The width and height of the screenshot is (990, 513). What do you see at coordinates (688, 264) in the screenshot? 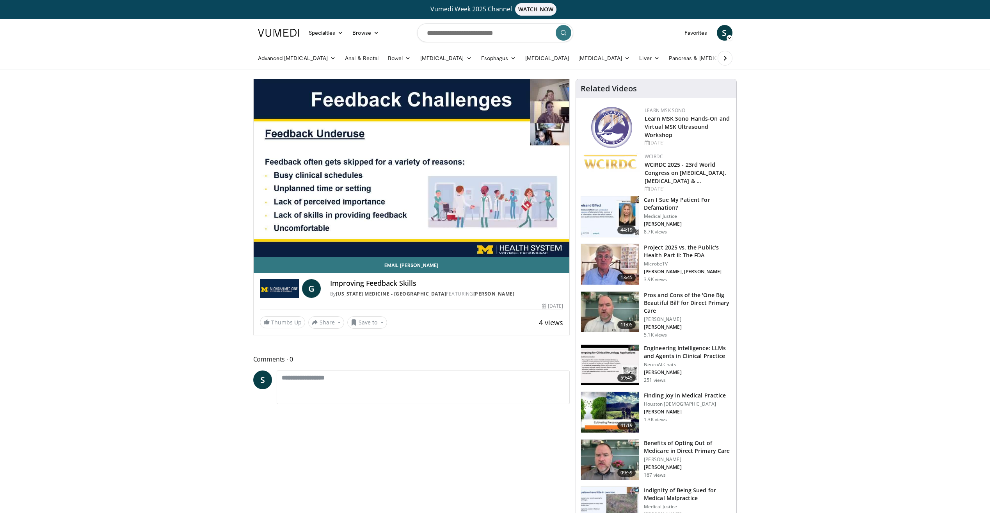
I see `p: MicrobeTV` at bounding box center [688, 264].